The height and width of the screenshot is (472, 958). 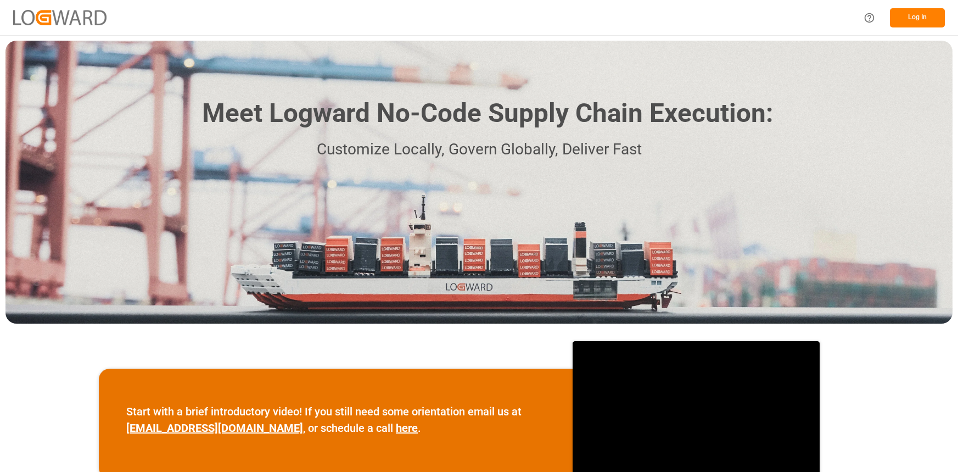 What do you see at coordinates (918, 18) in the screenshot?
I see `button: Log In` at bounding box center [918, 18].